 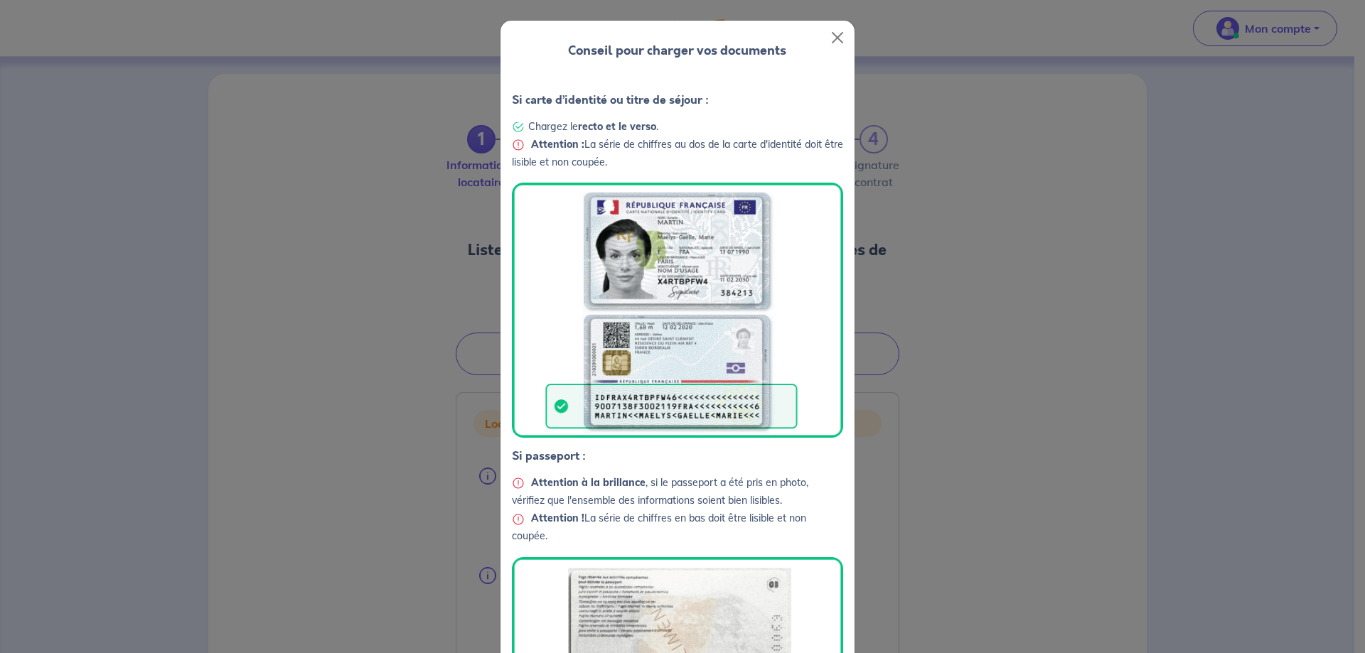 What do you see at coordinates (557, 144) in the screenshot?
I see `strong: Attention :` at bounding box center [557, 144].